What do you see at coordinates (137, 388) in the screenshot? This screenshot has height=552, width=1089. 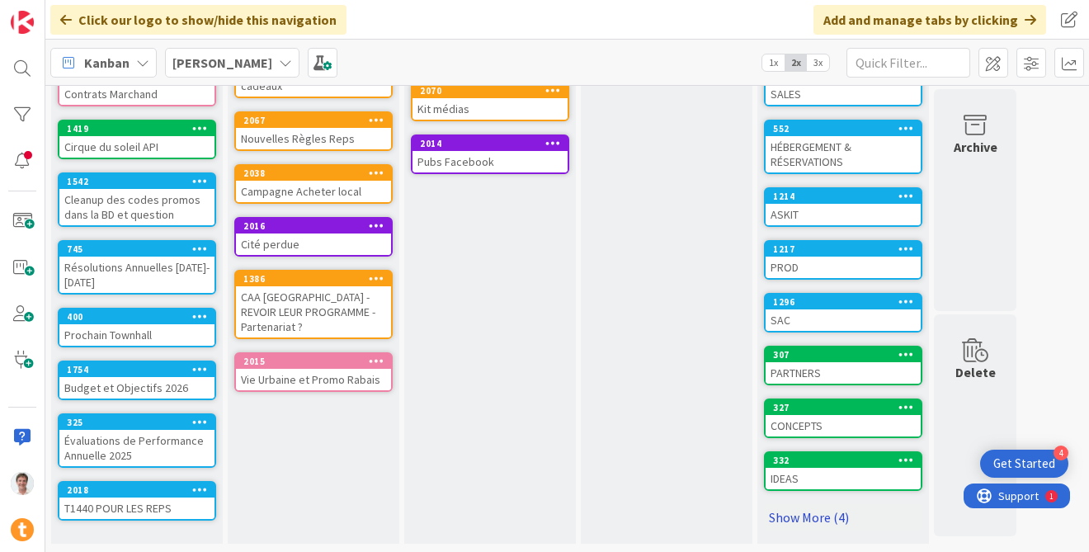 I see `div: Budget et Objectifs 2026` at bounding box center [137, 388].